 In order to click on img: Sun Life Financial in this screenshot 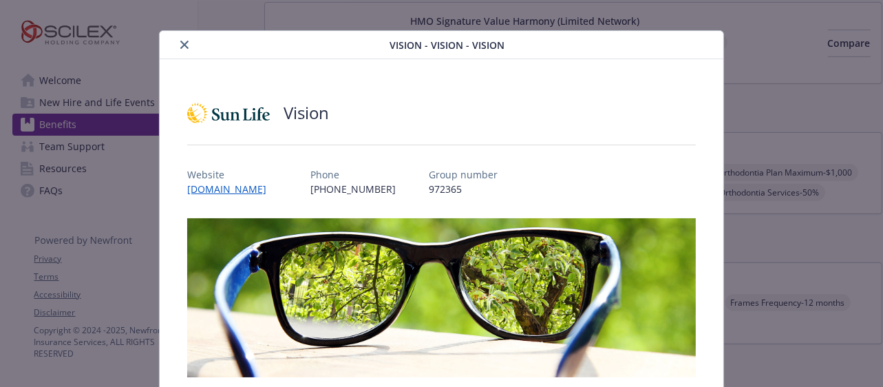, I will do `click(228, 113)`.